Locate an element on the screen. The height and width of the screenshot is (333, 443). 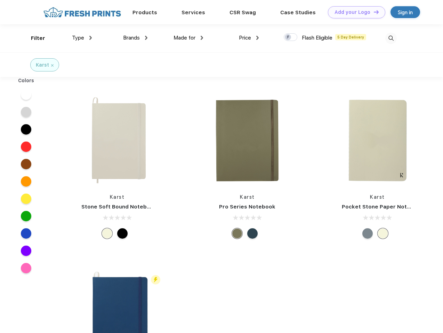
a: Services is located at coordinates (193, 13).